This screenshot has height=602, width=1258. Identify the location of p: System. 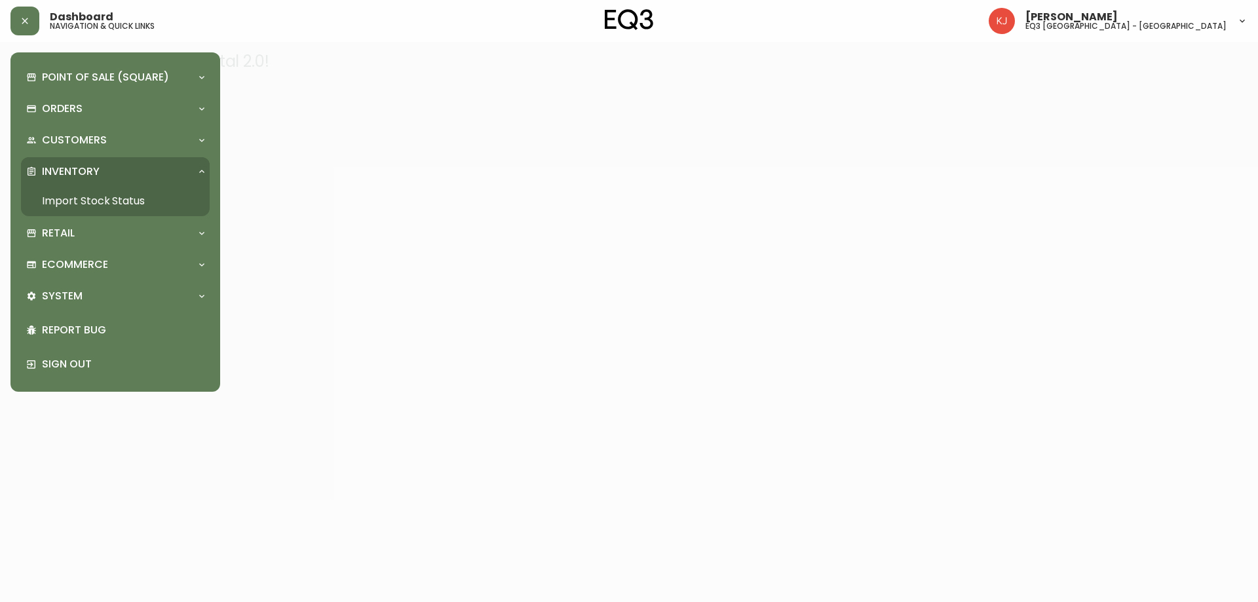
(62, 296).